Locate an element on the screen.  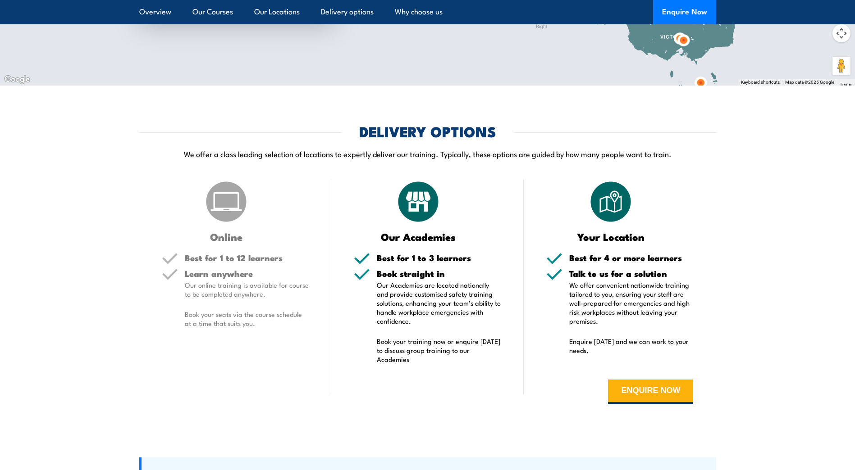
h5: Learn anywhere is located at coordinates (247, 274).